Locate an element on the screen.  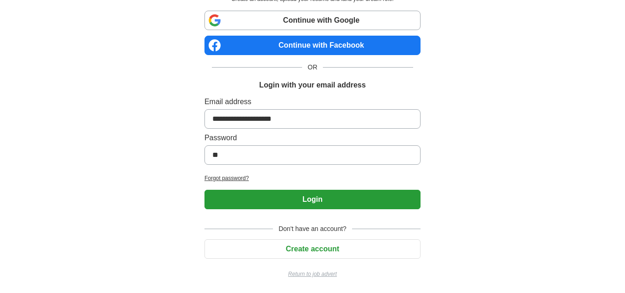
label: Password is located at coordinates (312, 138).